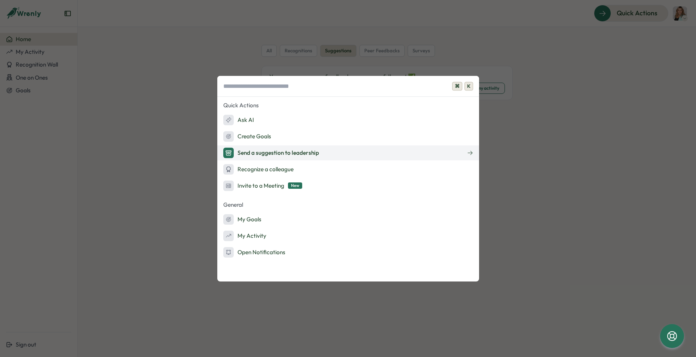 Image resolution: width=696 pixels, height=357 pixels. What do you see at coordinates (263, 186) in the screenshot?
I see `div: Invite to a Meeting` at bounding box center [263, 186].